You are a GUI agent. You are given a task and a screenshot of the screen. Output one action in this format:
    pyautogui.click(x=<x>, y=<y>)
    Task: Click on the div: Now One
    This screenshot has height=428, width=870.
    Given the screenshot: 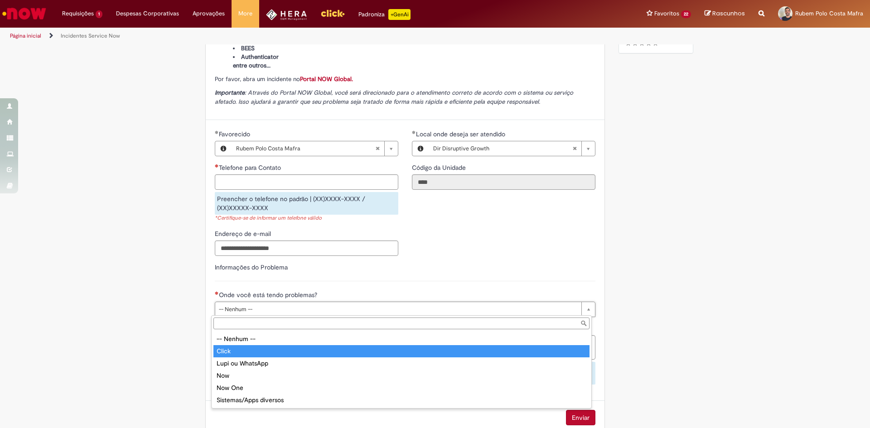 What is the action you would take?
    pyautogui.click(x=402, y=388)
    